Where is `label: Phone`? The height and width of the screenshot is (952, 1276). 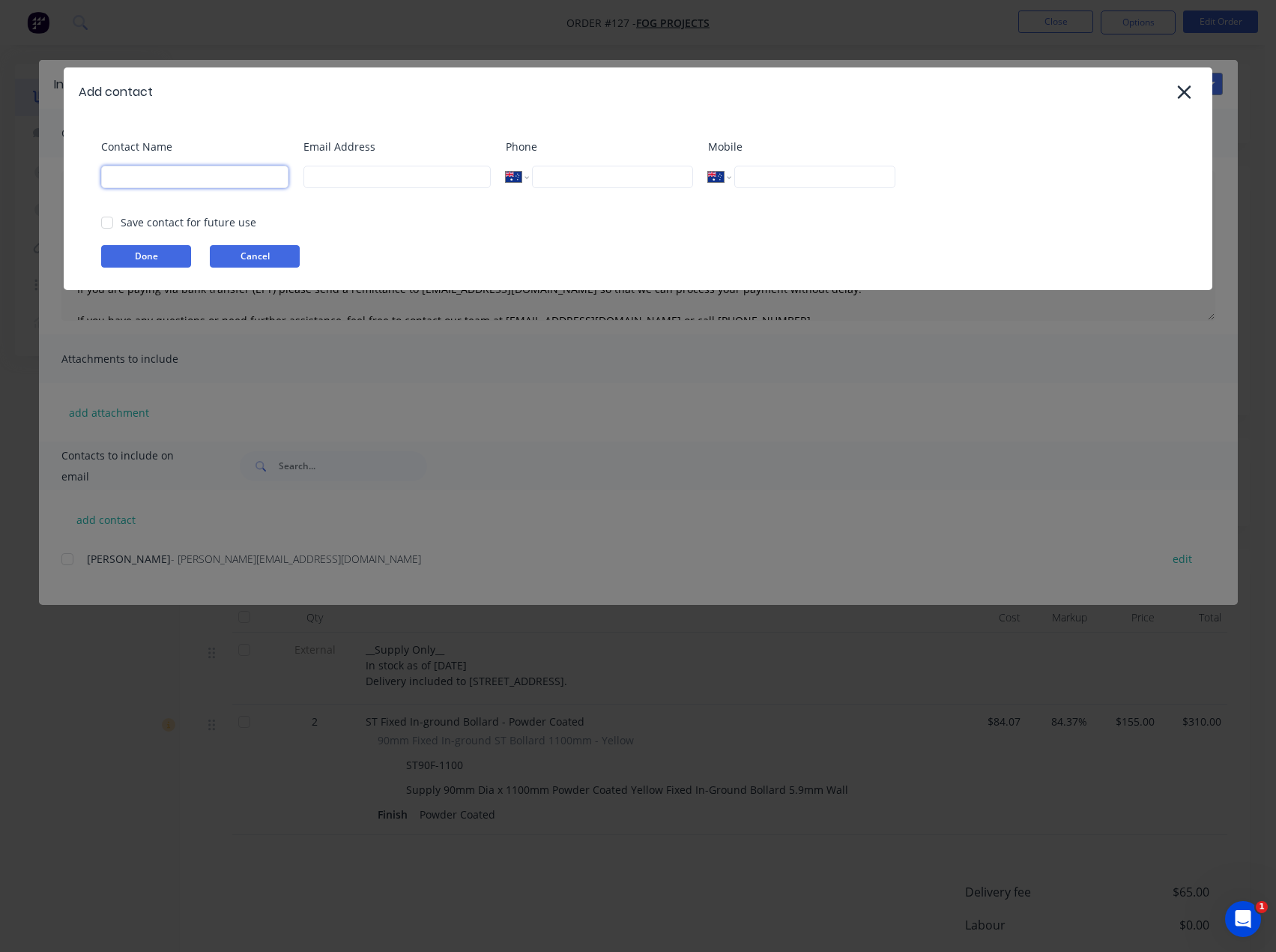 label: Phone is located at coordinates (599, 146).